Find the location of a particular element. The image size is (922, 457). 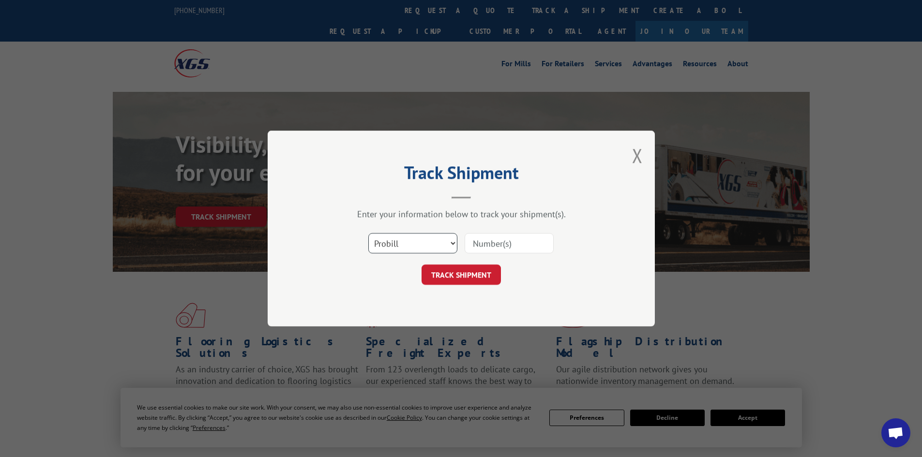

button: TRACK SHIPMENT is located at coordinates (461, 275).